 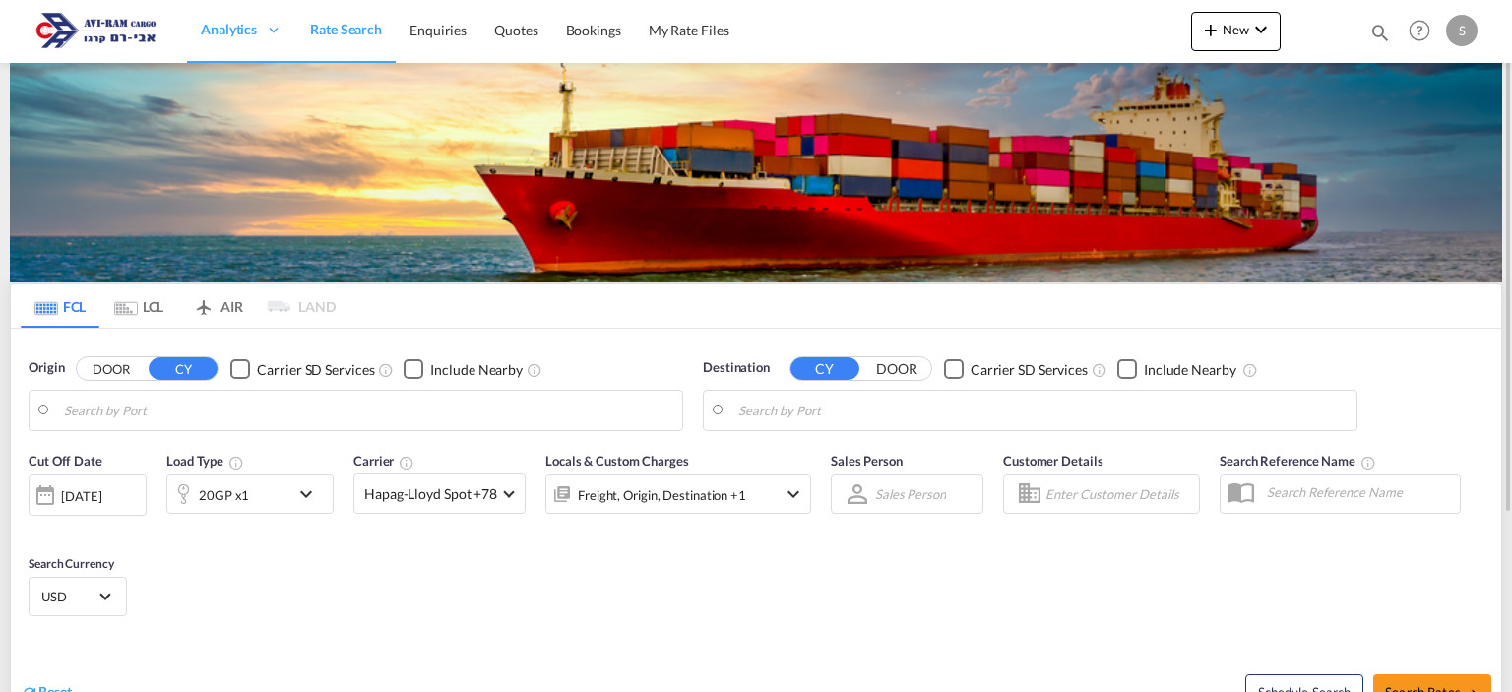 What do you see at coordinates (250, 494) in the screenshot?
I see `div: 20GP x1icon-chevron-down` at bounding box center [250, 494].